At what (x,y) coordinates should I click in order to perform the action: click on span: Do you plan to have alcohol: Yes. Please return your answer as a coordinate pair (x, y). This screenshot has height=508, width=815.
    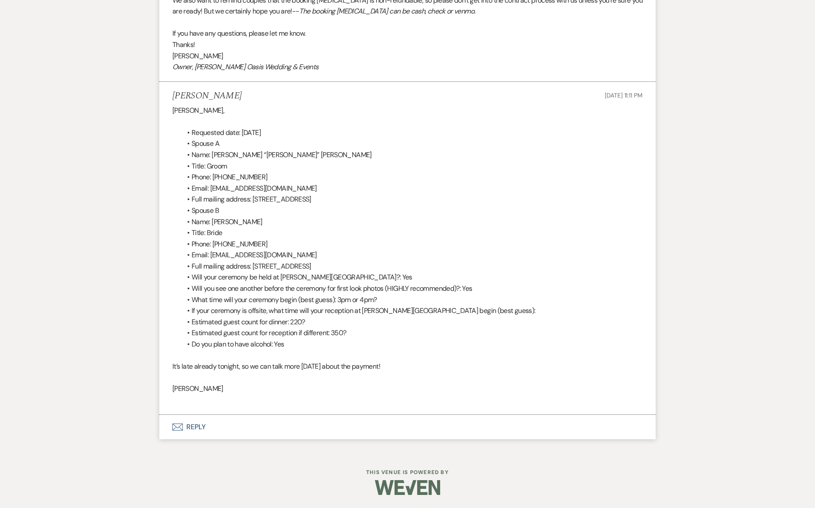
    Looking at the image, I should click on (238, 344).